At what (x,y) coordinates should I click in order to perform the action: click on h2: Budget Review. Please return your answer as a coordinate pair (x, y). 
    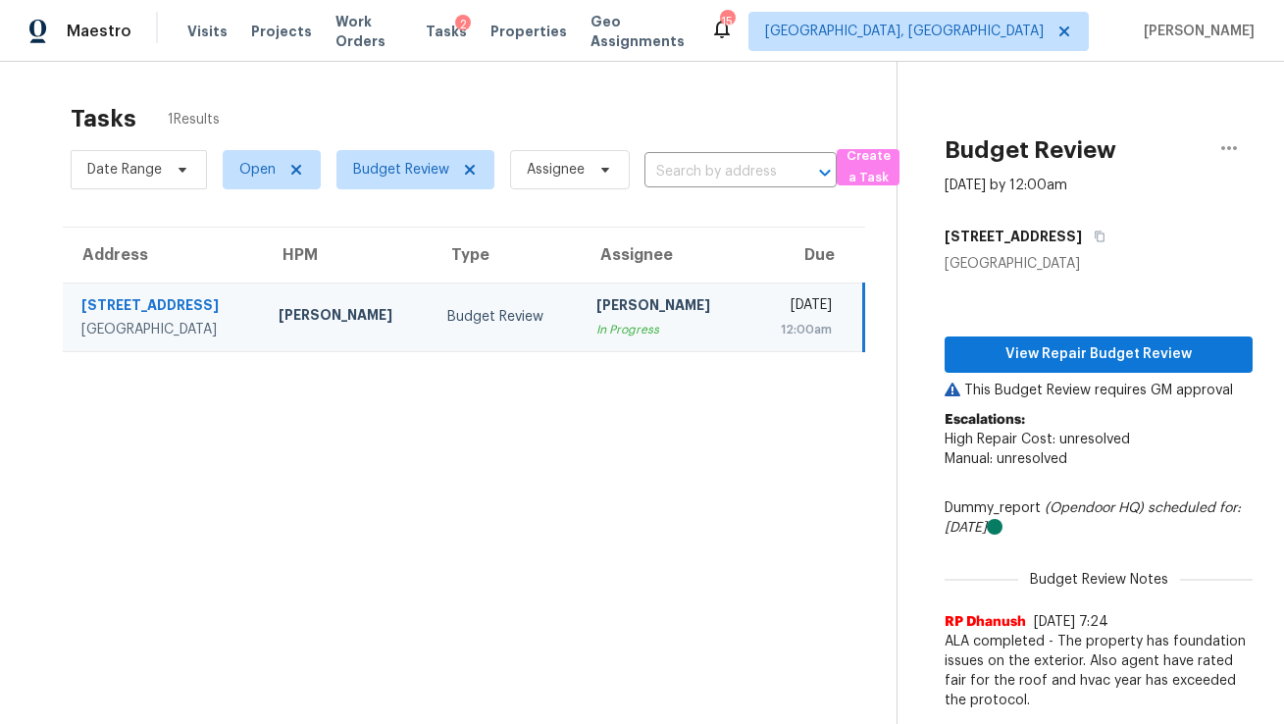
    Looking at the image, I should click on (1030, 150).